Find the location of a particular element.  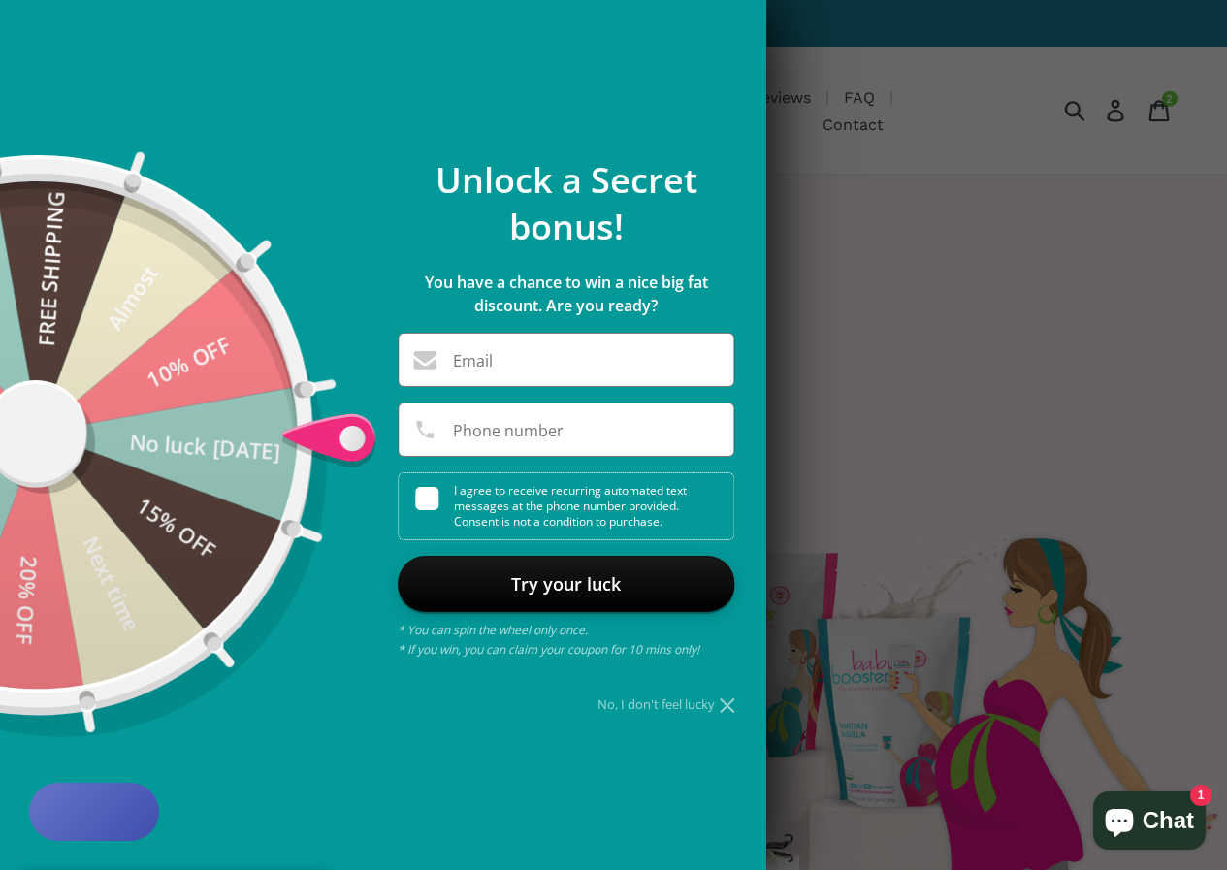

label: Phone number is located at coordinates (508, 431).